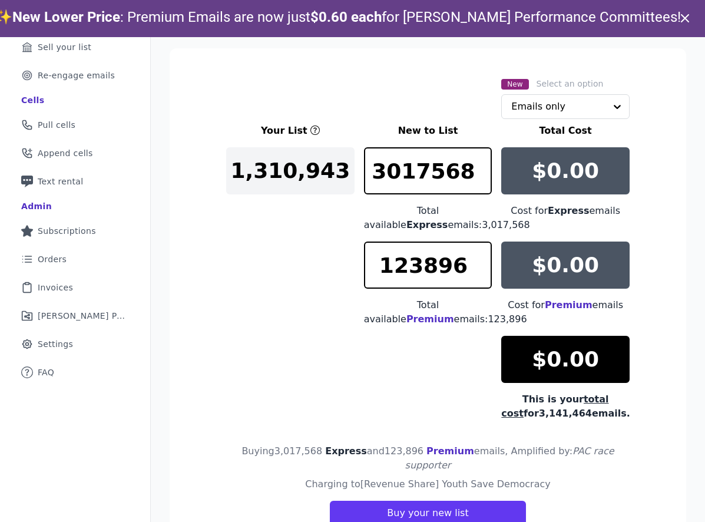 Image resolution: width=705 pixels, height=522 pixels. Describe the element at coordinates (510, 458) in the screenshot. I see `span: , Amplified by:` at that location.